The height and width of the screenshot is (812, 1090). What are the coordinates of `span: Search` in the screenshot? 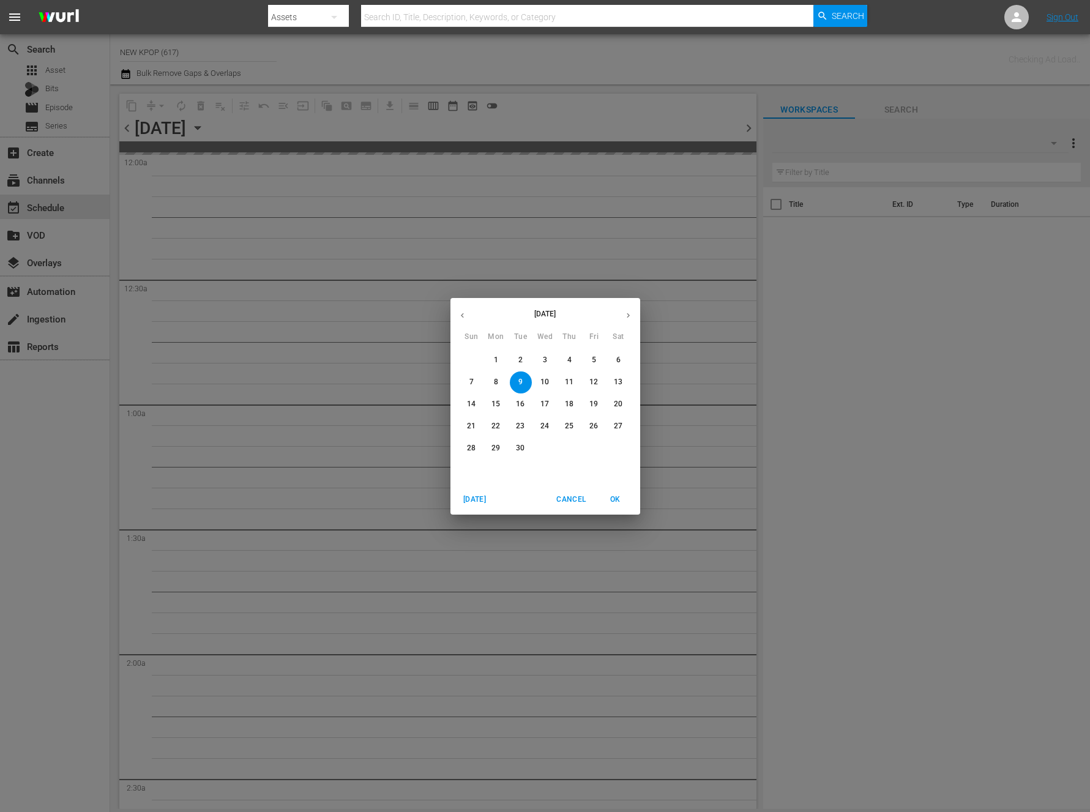 It's located at (848, 16).